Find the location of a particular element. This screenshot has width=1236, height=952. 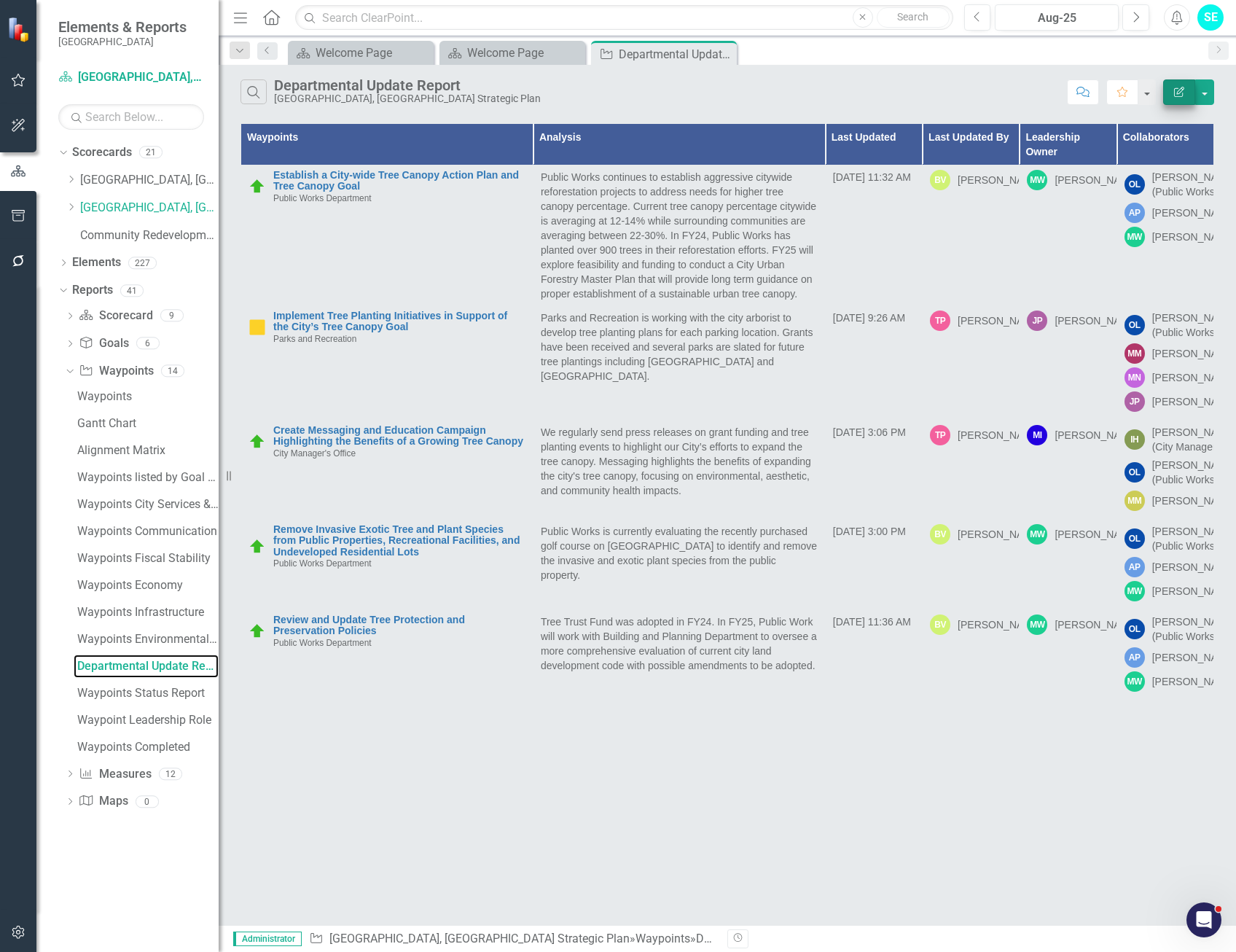

img: ClearPoint Strategy is located at coordinates (20, 29).